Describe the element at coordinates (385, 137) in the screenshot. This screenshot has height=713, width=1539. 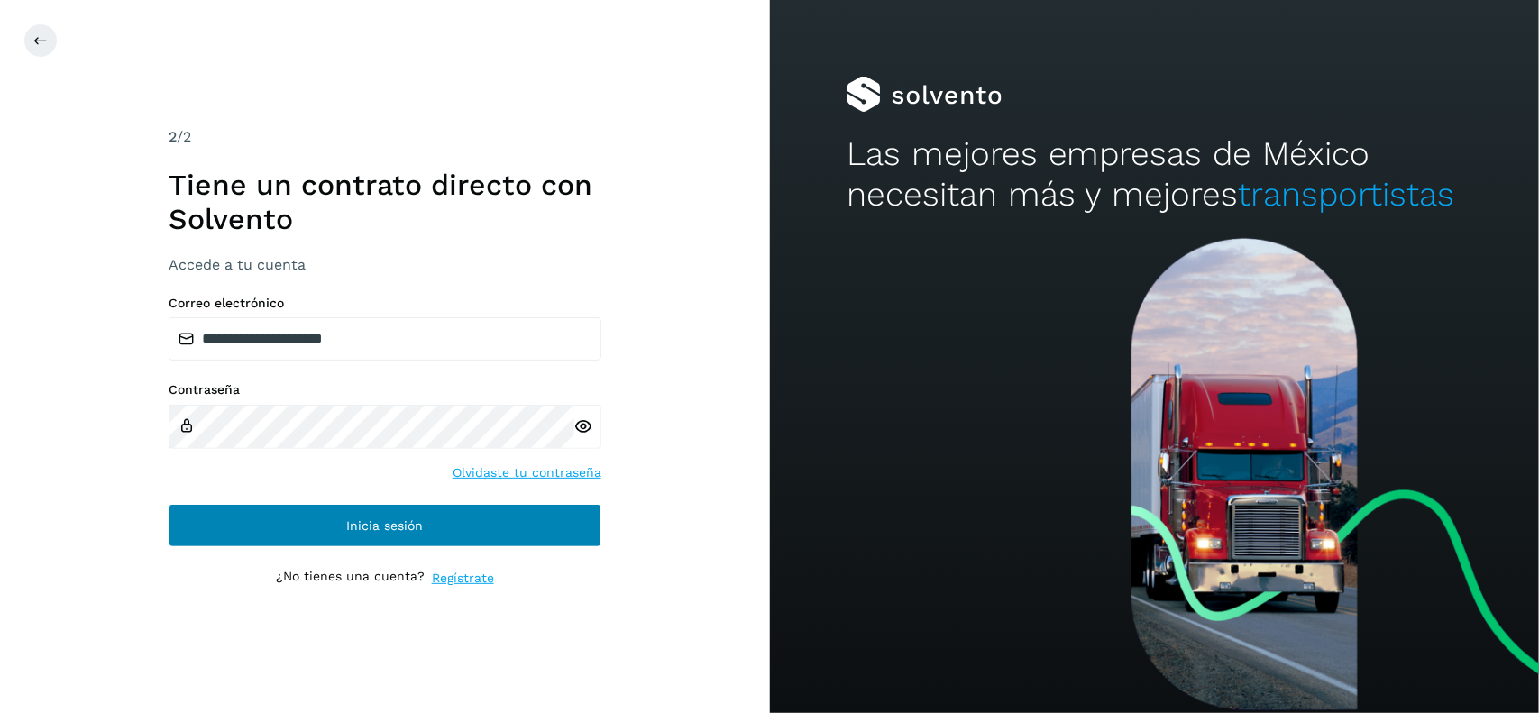
I see `div: /2` at that location.